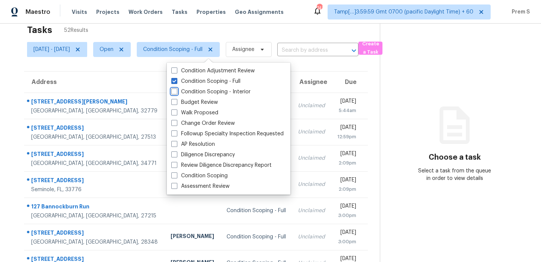  Describe the element at coordinates (106, 50) in the screenshot. I see `span: Open` at that location.